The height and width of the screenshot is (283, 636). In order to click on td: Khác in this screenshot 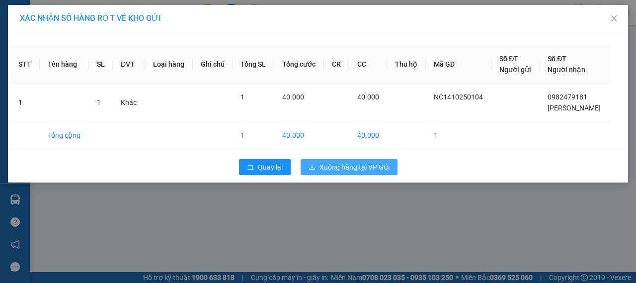, I will do `click(129, 102)`.